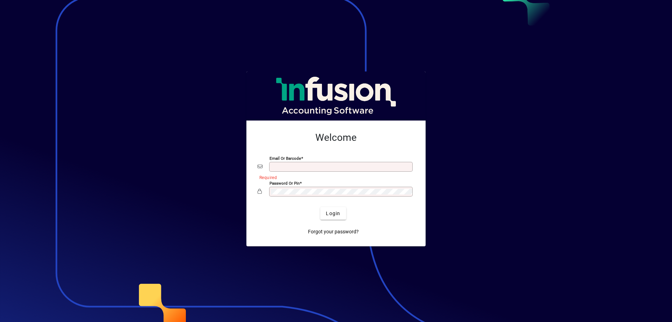  I want to click on h2: Welcome, so click(336, 138).